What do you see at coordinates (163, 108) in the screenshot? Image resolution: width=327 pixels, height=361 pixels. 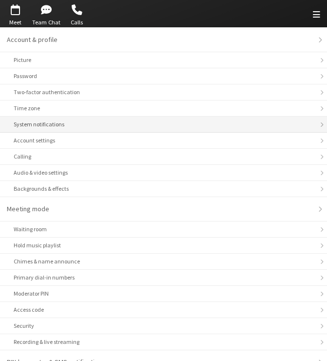 I see `div: Time zone` at bounding box center [163, 108].